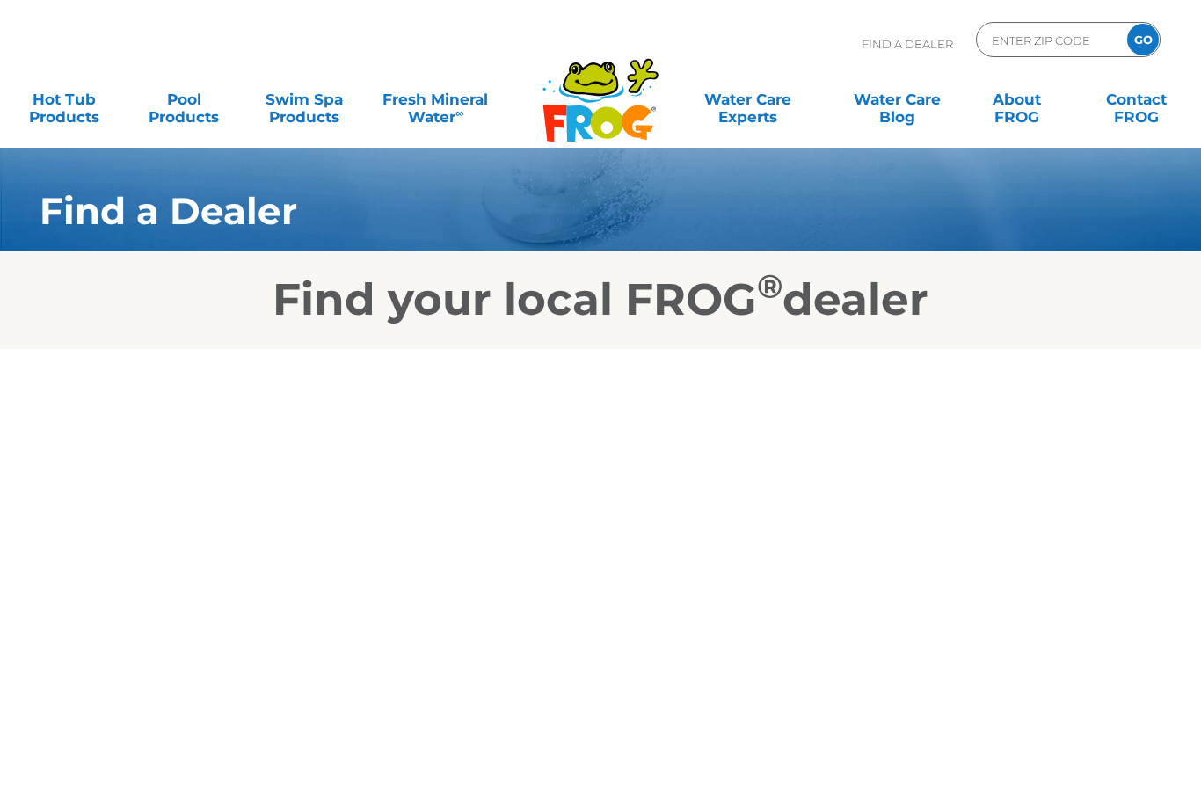 The image size is (1201, 807). Describe the element at coordinates (1143, 40) in the screenshot. I see `input: GO` at that location.